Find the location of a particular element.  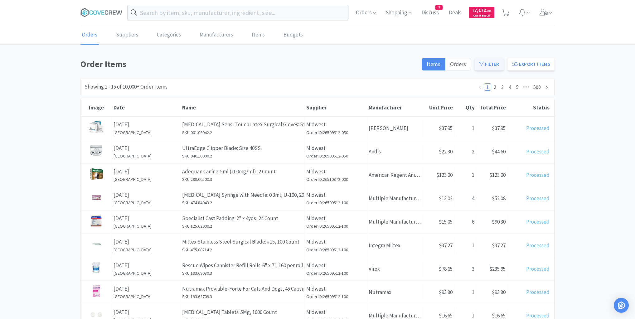

span: $44.60 is located at coordinates (498, 151).